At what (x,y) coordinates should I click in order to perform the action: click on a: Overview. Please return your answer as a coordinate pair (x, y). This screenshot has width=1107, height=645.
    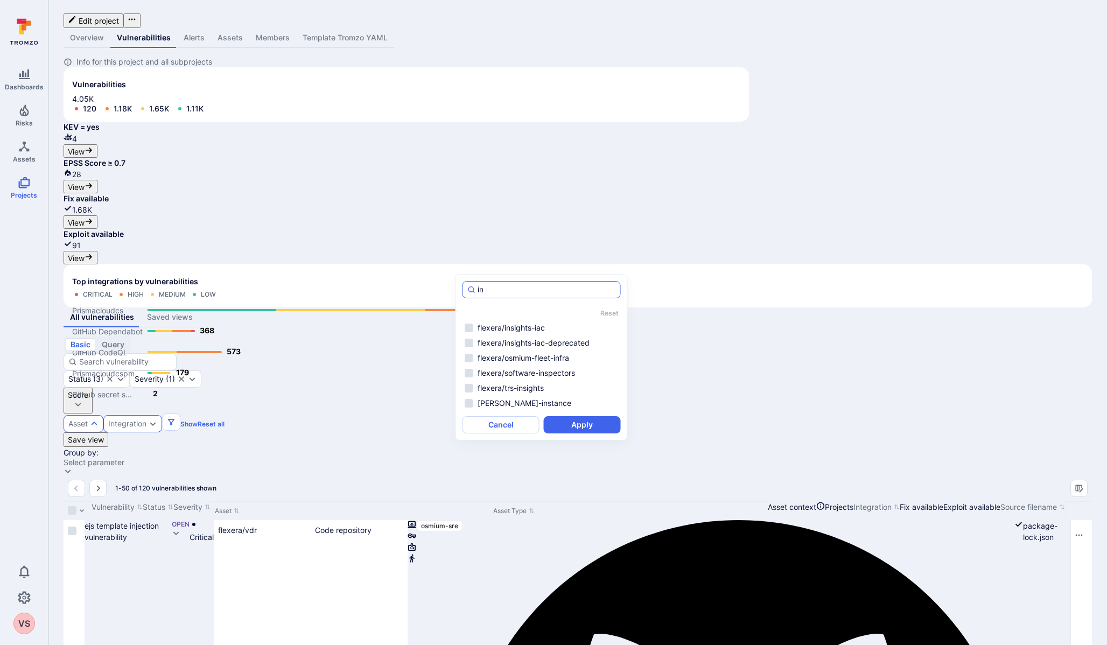
    Looking at the image, I should click on (87, 38).